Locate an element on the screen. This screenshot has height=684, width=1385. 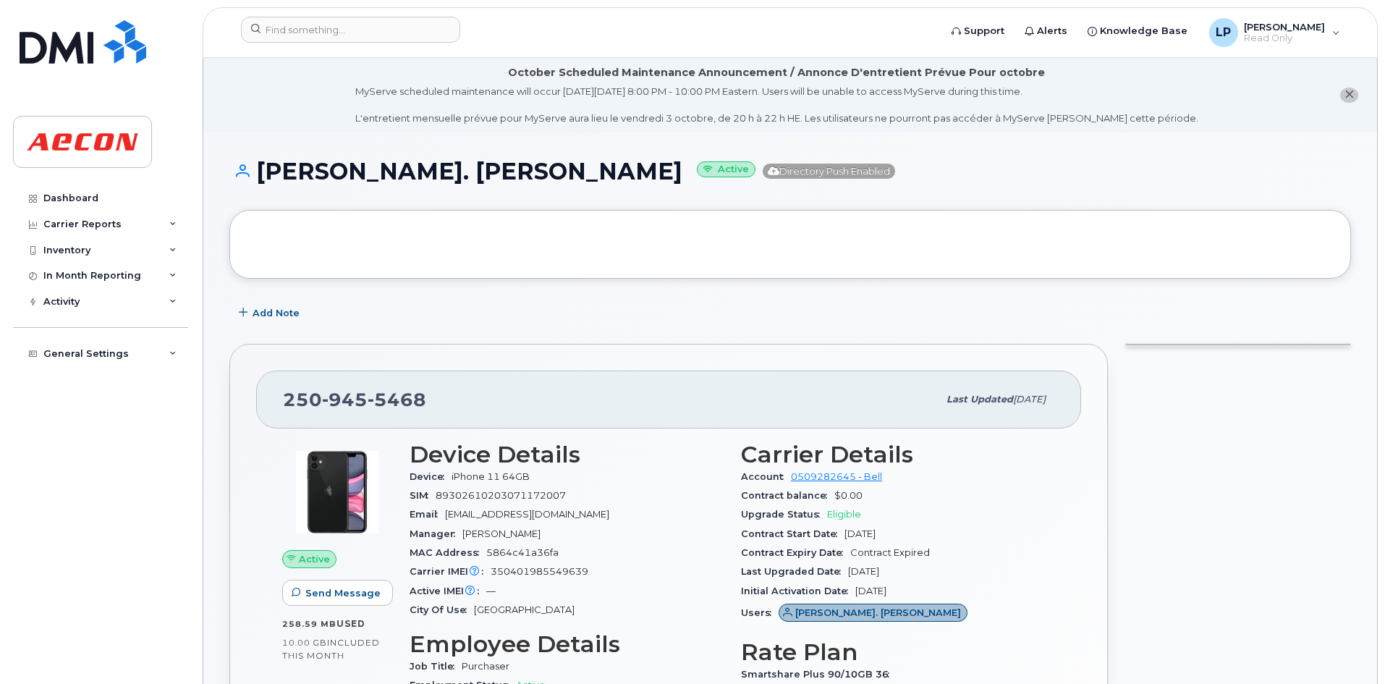
span: 350401985549639 is located at coordinates (539, 571).